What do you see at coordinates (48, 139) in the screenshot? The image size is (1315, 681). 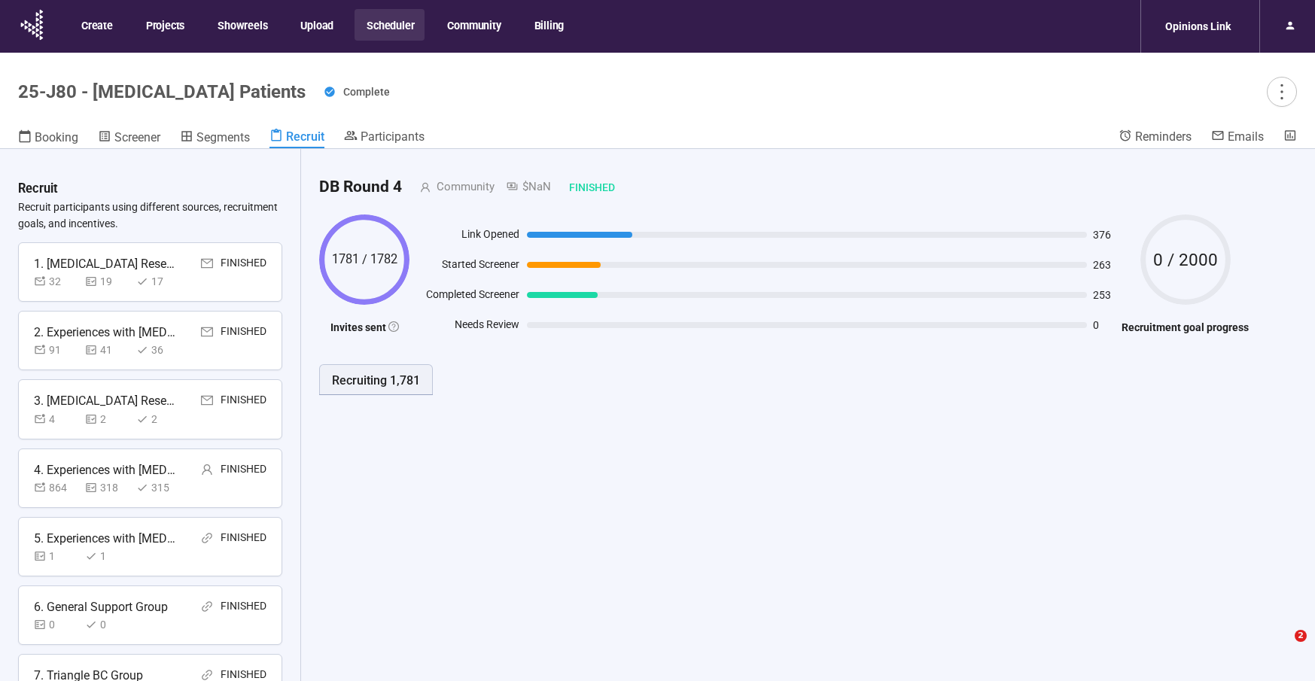 I see `a: Booking` at bounding box center [48, 139].